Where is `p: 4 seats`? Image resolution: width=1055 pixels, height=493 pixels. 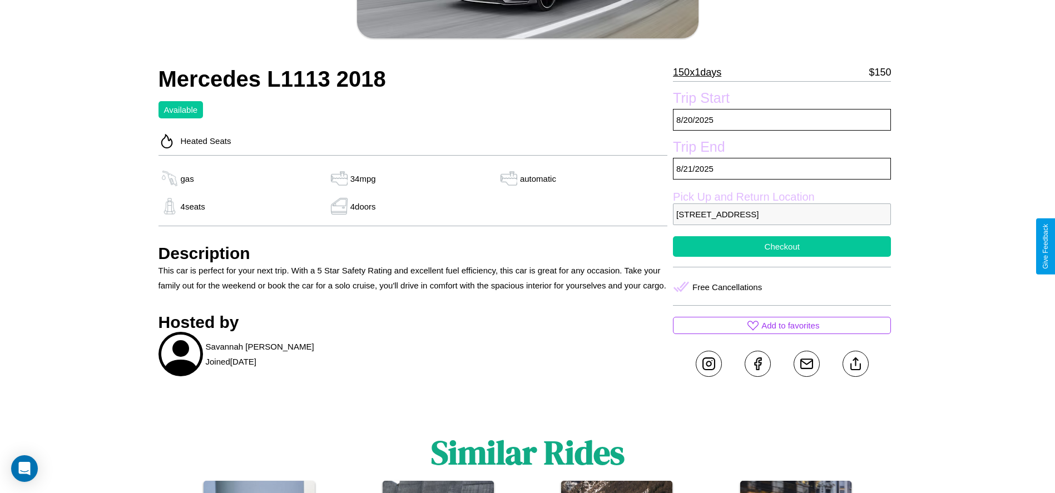 p: 4 seats is located at coordinates (193, 206).